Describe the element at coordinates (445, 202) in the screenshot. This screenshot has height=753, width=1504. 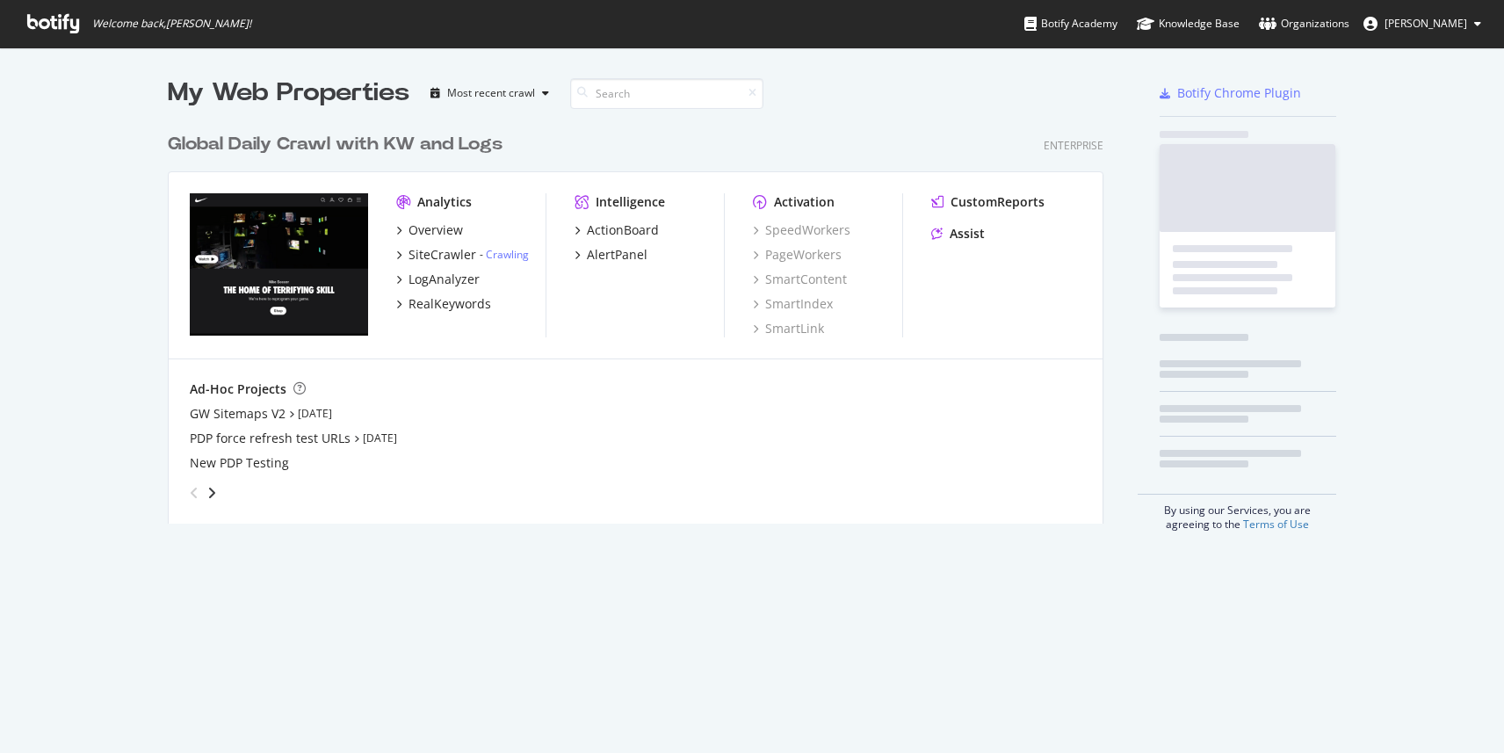
I see `div: Analytics` at that location.